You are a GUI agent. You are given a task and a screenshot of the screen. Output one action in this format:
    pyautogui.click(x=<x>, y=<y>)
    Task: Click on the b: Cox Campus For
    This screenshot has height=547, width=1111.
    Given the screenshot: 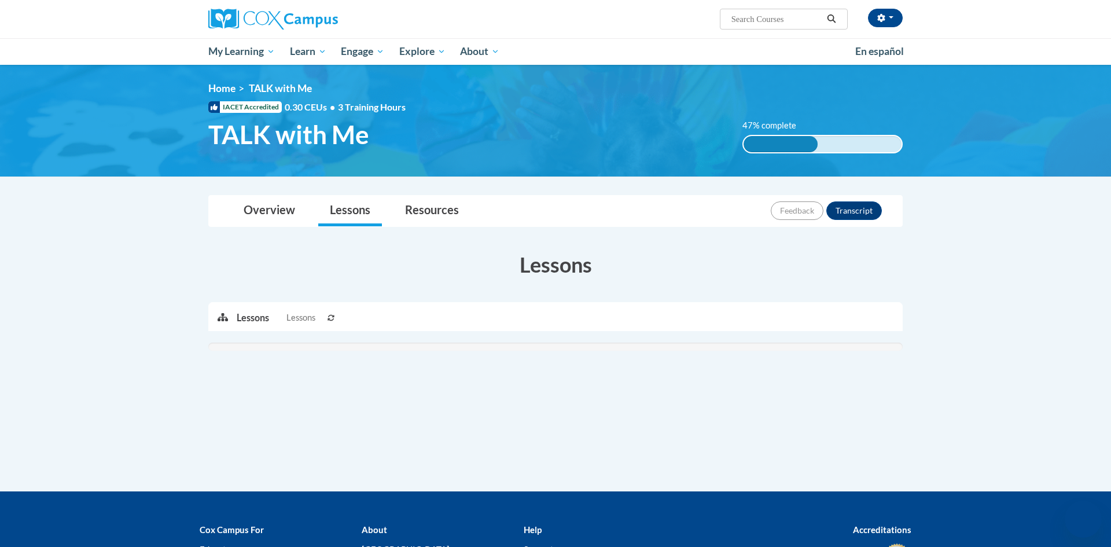 What is the action you would take?
    pyautogui.click(x=232, y=530)
    